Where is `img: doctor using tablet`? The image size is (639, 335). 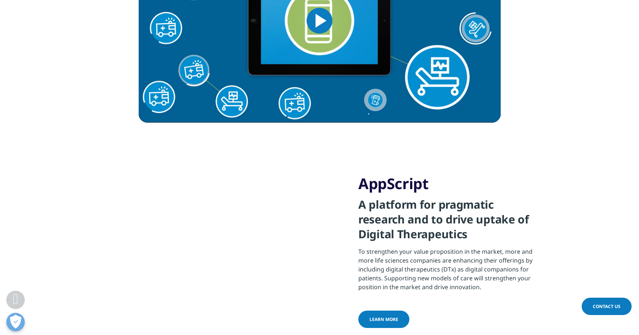
img: doctor using tablet is located at coordinates (224, 252).